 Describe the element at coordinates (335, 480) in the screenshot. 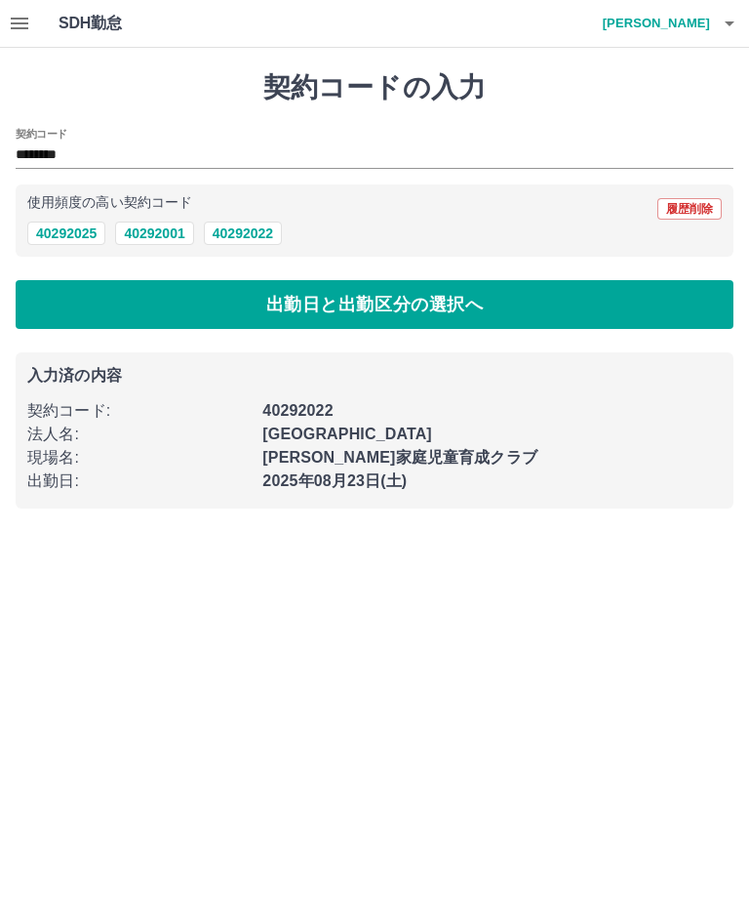

I see `b: 2025年08月23日(土)` at that location.